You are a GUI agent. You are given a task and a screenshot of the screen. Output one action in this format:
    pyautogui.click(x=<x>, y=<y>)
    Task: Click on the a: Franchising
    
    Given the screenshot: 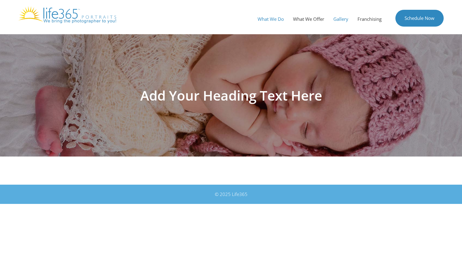 What is the action you would take?
    pyautogui.click(x=369, y=19)
    